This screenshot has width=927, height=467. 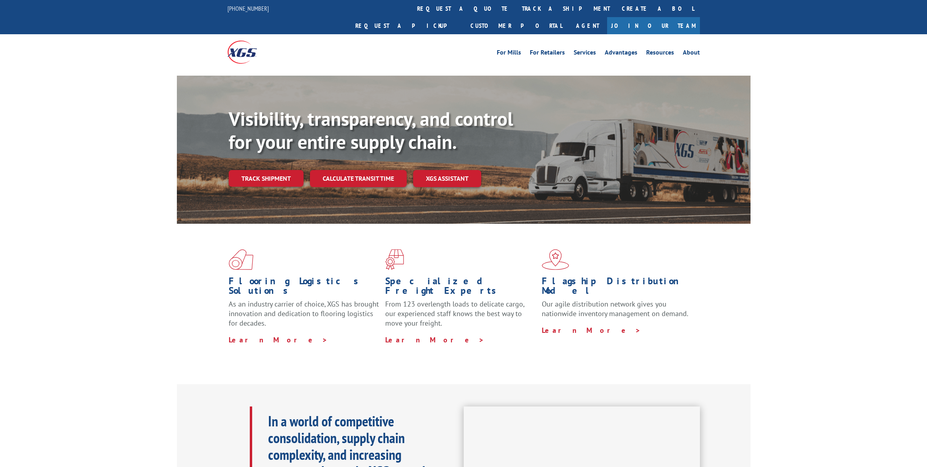 I want to click on a: Agent, so click(x=588, y=25).